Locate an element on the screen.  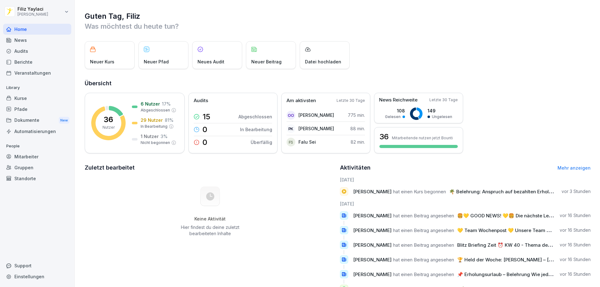
p: Library is located at coordinates (37, 88).